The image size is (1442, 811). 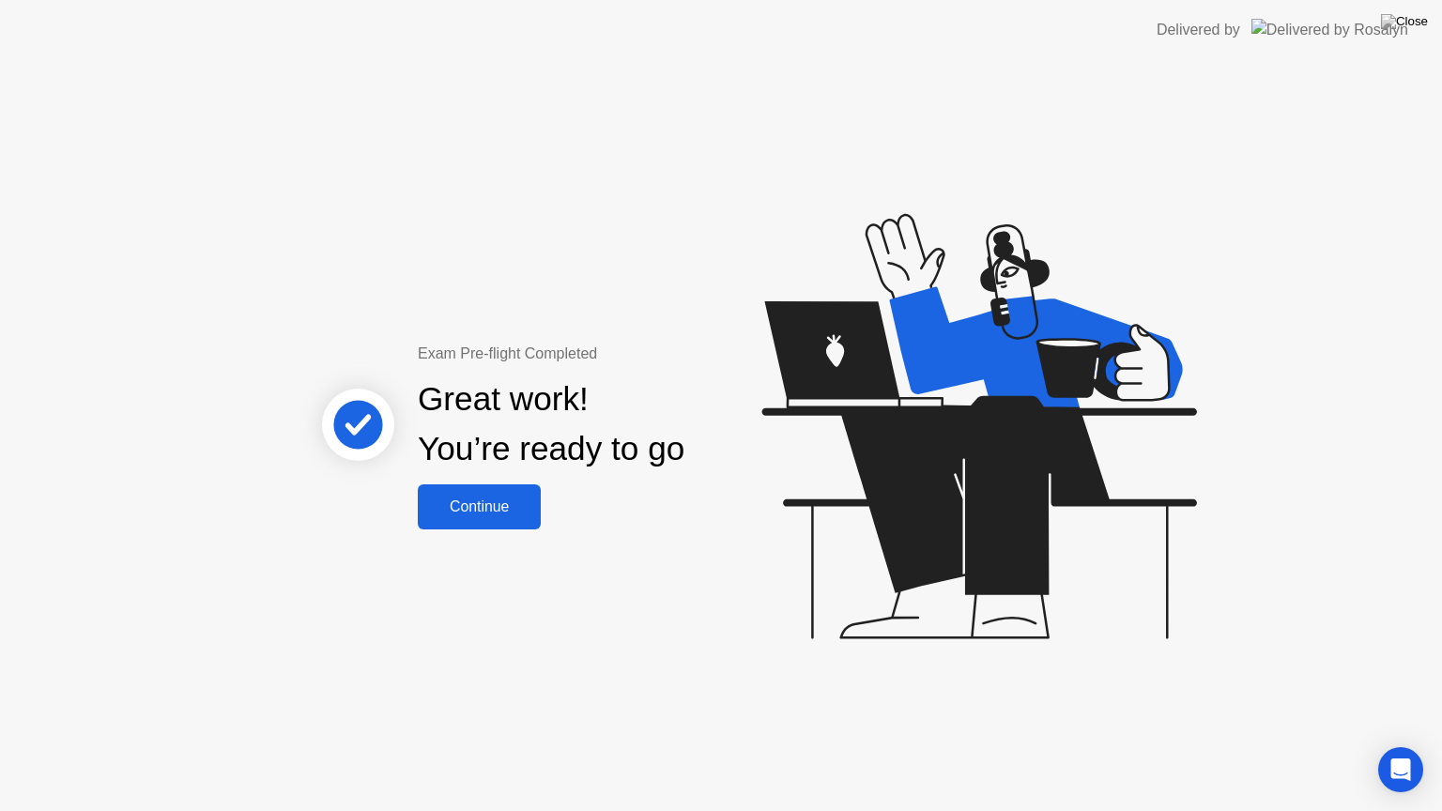 I want to click on button: Continue, so click(x=479, y=507).